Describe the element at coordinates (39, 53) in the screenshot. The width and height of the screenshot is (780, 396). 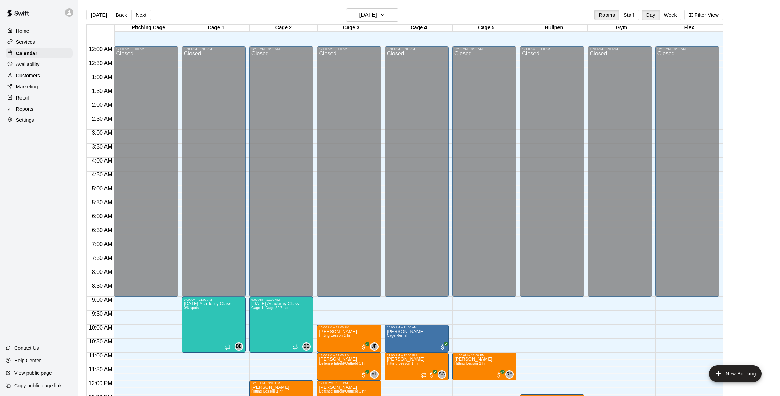
I see `a: Calendar` at that location.